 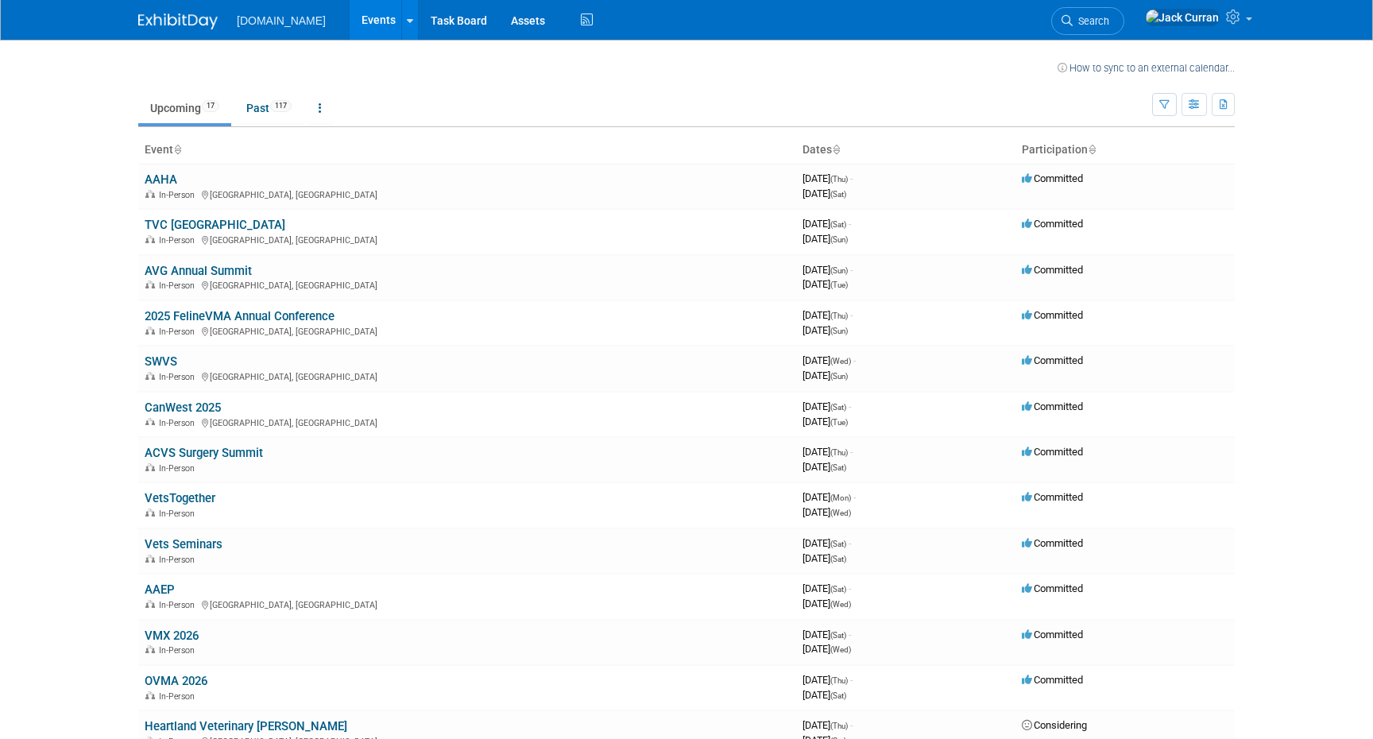 I want to click on a: Sort by Event Name, so click(x=177, y=149).